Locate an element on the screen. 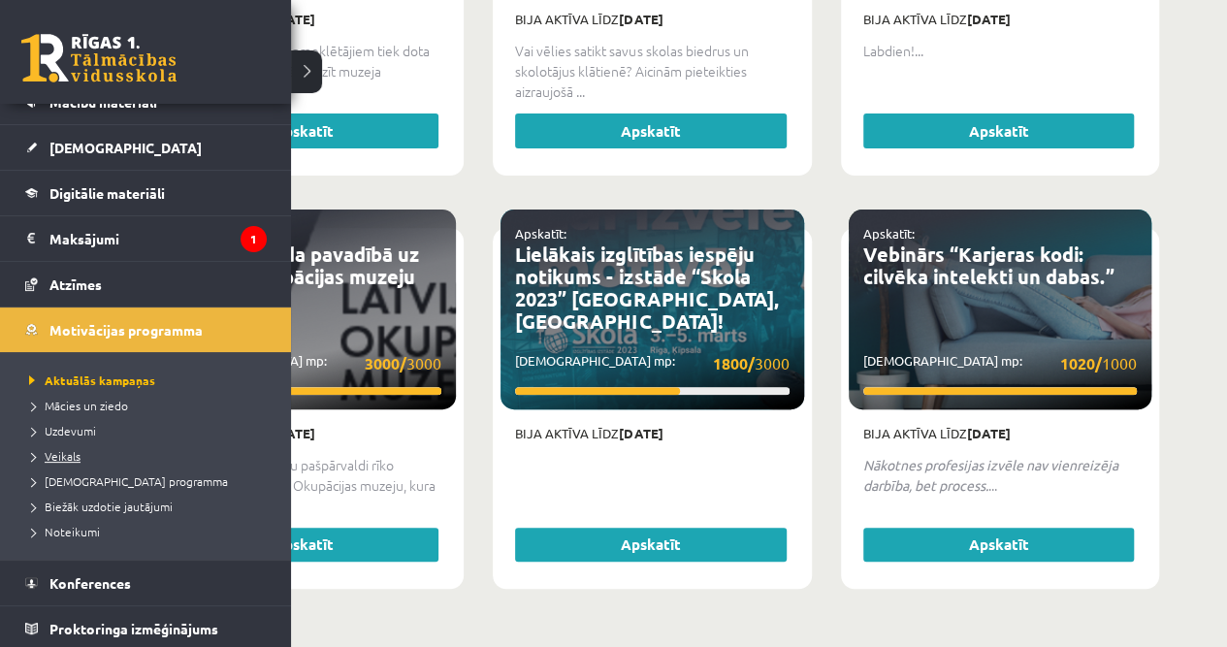 This screenshot has width=1227, height=647. a: Maksājumi1 is located at coordinates (145, 239).